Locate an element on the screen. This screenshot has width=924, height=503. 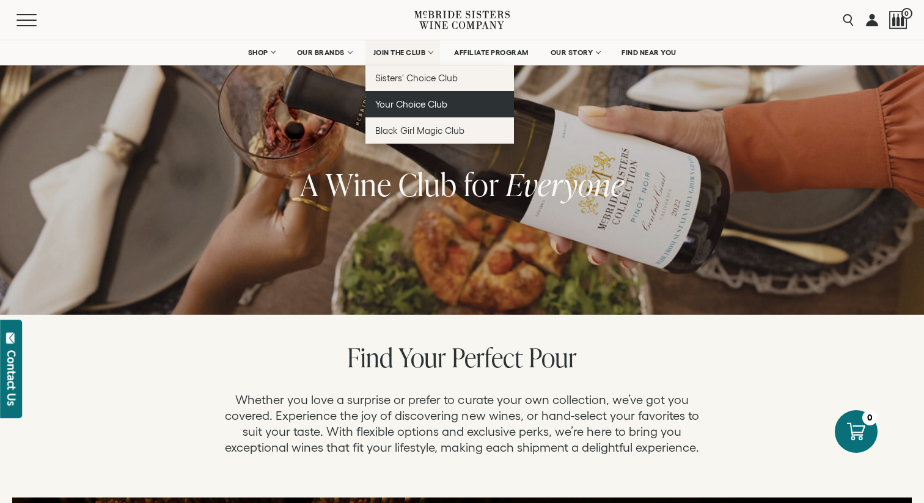
div: 0 is located at coordinates (869, 417).